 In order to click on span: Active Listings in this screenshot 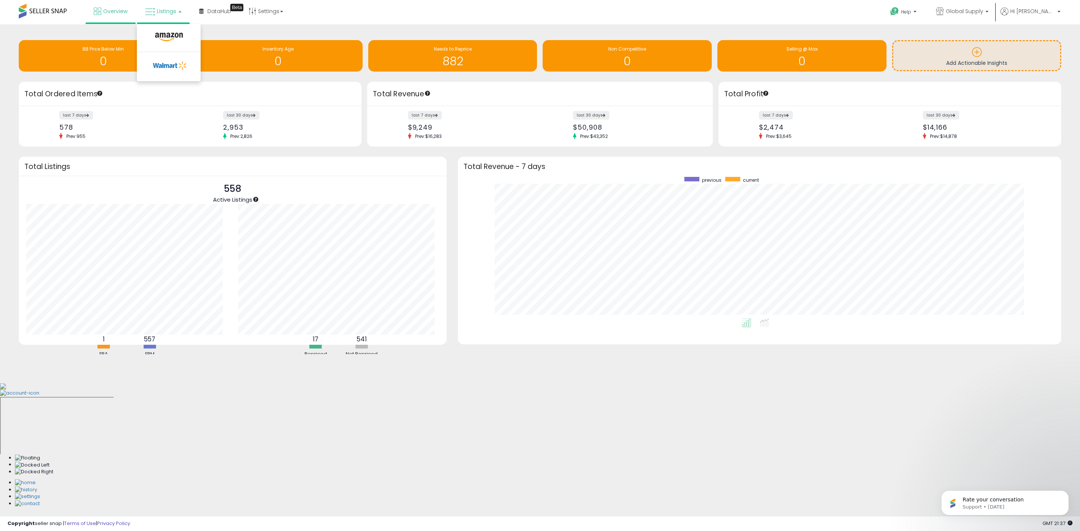, I will do `click(232, 199)`.